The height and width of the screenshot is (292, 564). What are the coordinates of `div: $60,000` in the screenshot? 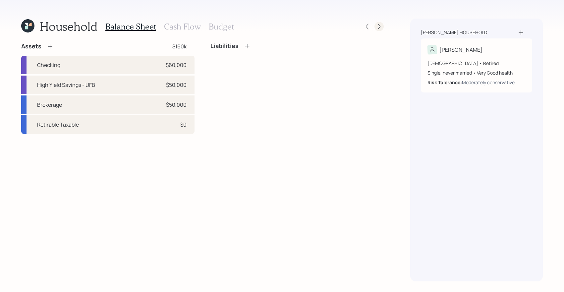 It's located at (176, 65).